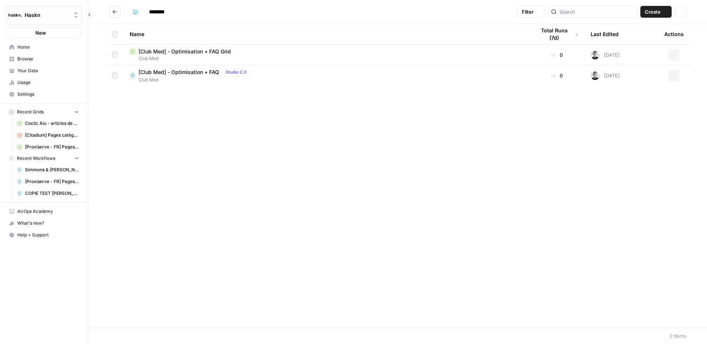  What do you see at coordinates (48, 181) in the screenshot?
I see `a: [Proxiserve - FR] Pages catégories - 800 mots sans FAQ` at bounding box center [48, 181].